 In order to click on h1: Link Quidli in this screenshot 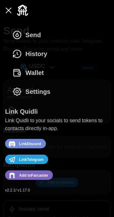, I will do `click(21, 112)`.